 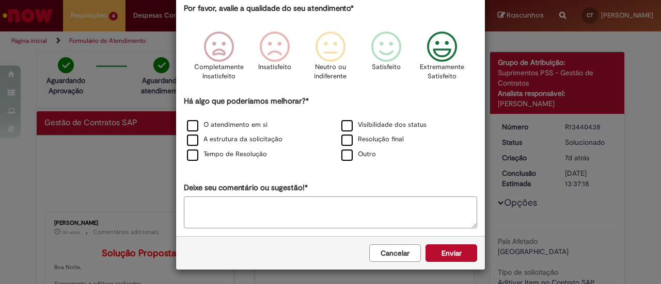 I want to click on label: Visibilidade dos status, so click(x=384, y=125).